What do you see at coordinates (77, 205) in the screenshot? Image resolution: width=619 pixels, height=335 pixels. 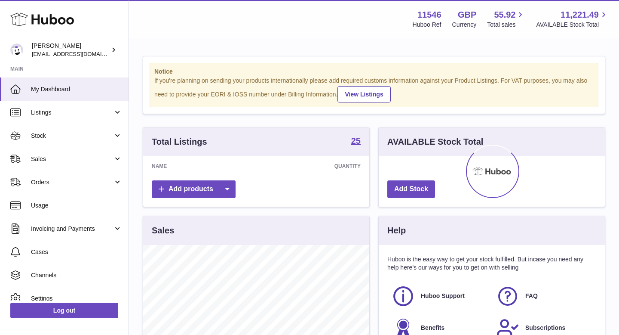 I see `span: Usage` at bounding box center [77, 205].